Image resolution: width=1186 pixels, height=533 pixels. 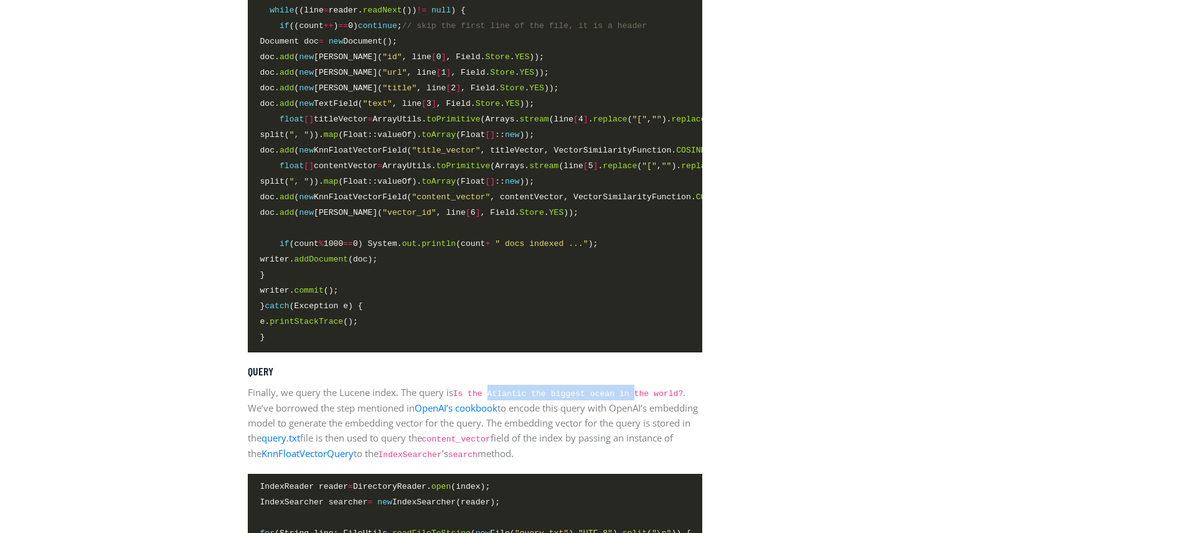 I want to click on span: toArray, so click(x=438, y=134).